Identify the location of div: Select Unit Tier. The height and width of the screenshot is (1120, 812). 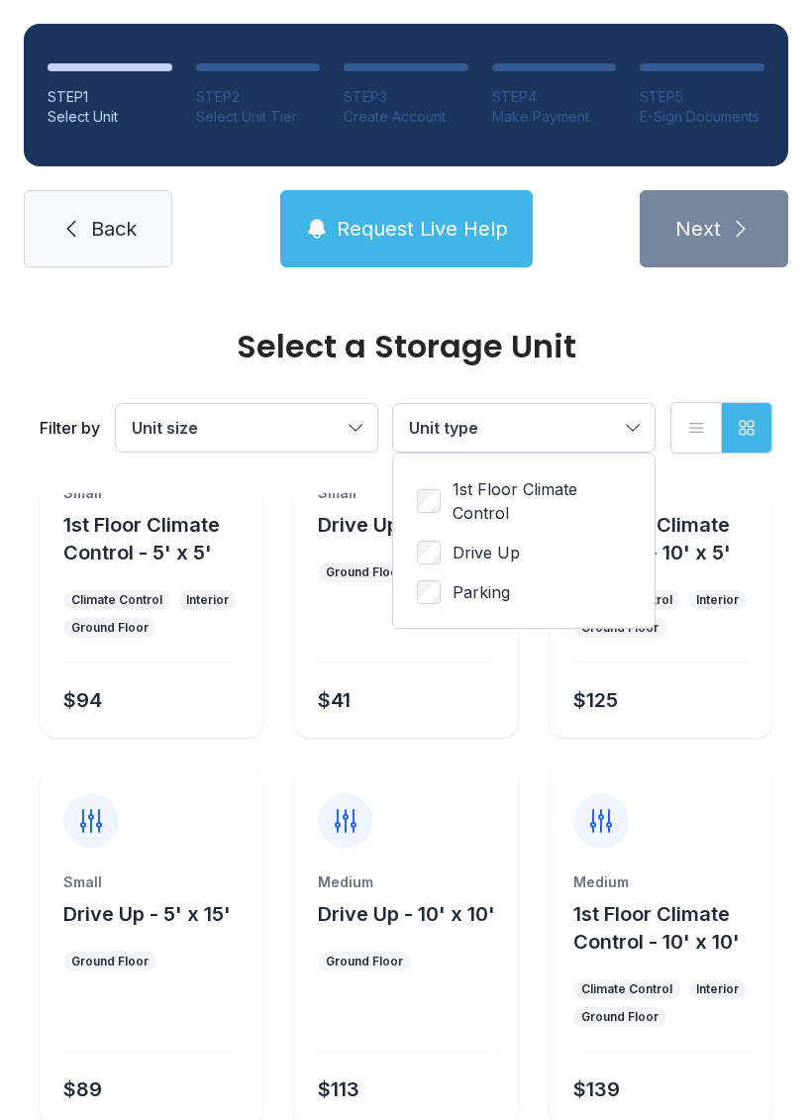
(259, 117).